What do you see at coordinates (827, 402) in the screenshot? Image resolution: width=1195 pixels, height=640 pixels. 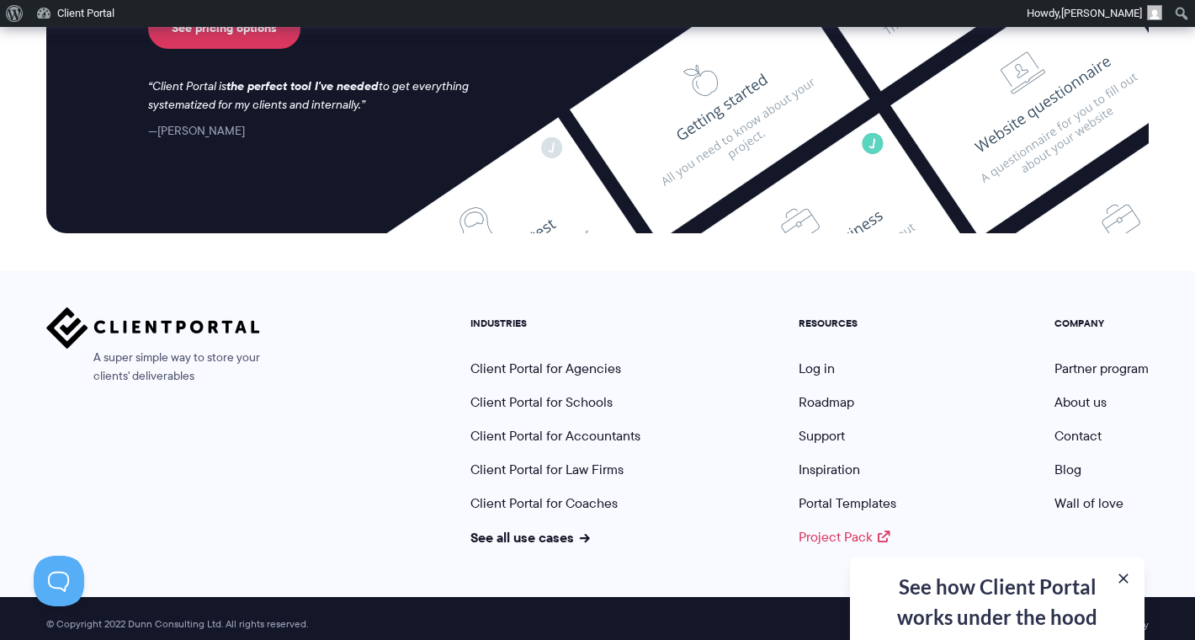 I see `a: Roadmap` at bounding box center [827, 402].